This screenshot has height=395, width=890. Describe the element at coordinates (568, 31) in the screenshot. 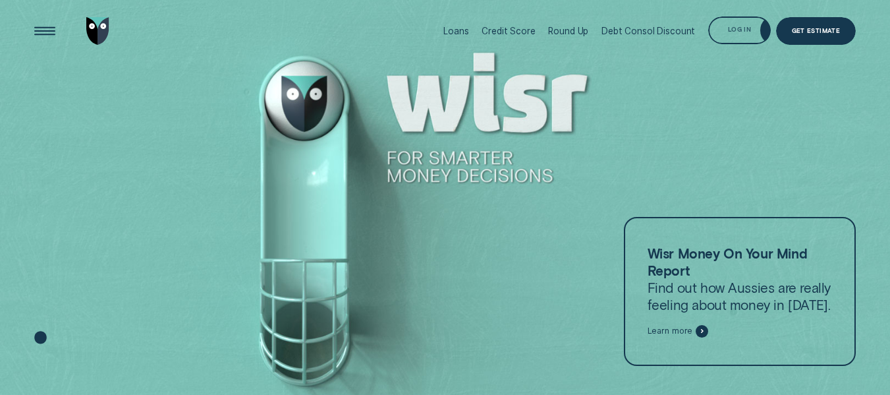

I see `div: Round Up` at that location.